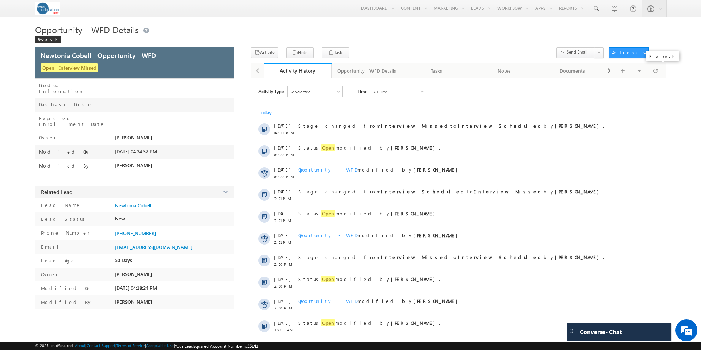 This screenshot has width=701, height=350. What do you see at coordinates (160, 345) in the screenshot?
I see `a: Acceptable Use` at bounding box center [160, 345].